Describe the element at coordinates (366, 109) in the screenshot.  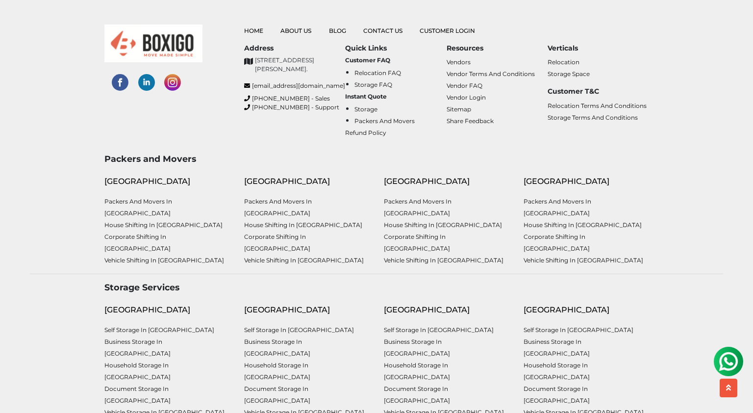
I see `a: Storage` at that location.